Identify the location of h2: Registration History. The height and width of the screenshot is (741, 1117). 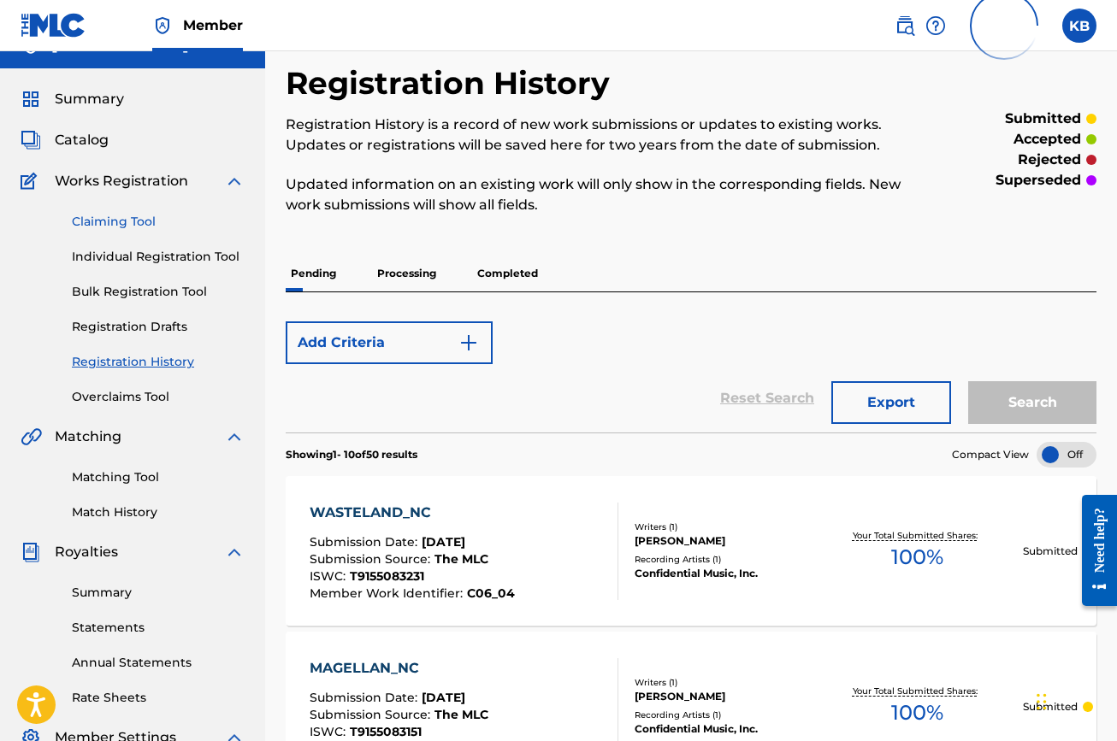
(451, 83).